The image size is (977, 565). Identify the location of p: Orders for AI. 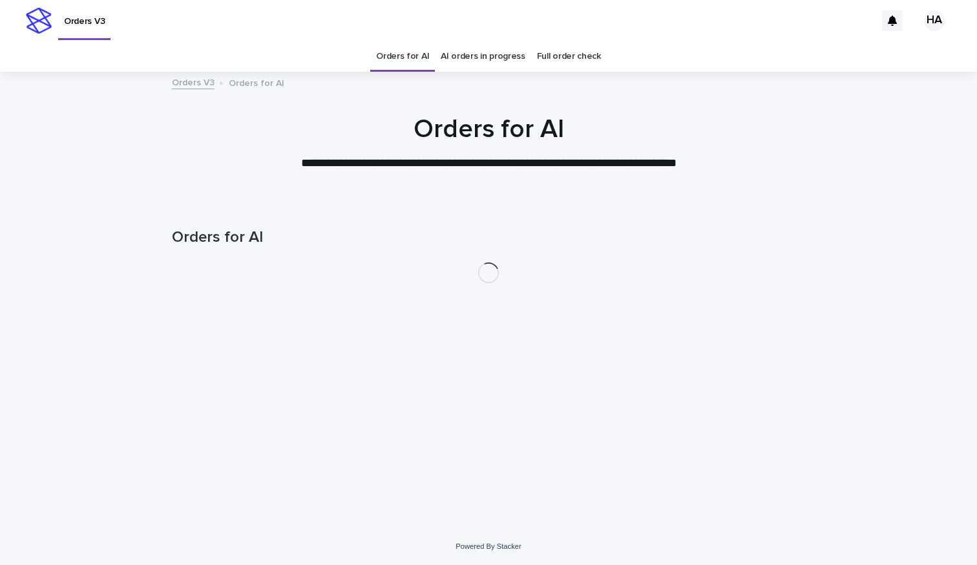
(257, 82).